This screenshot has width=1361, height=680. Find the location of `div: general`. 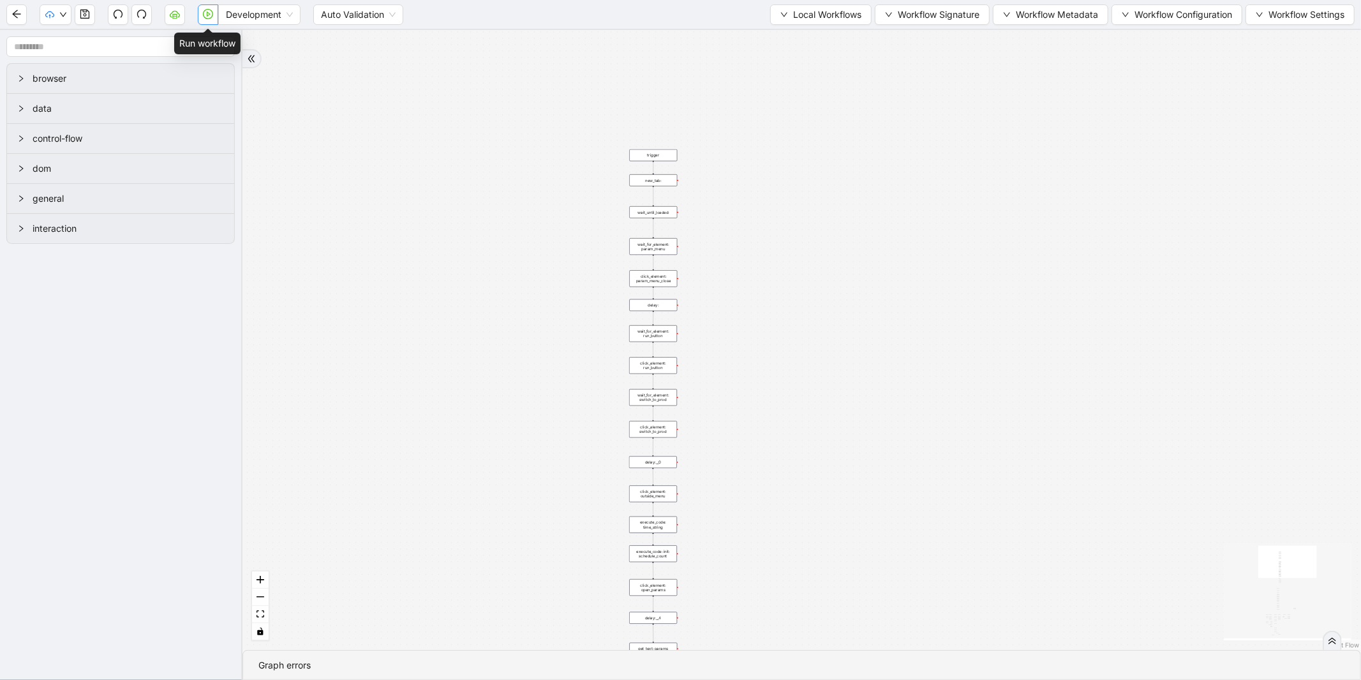

div: general is located at coordinates (121, 198).